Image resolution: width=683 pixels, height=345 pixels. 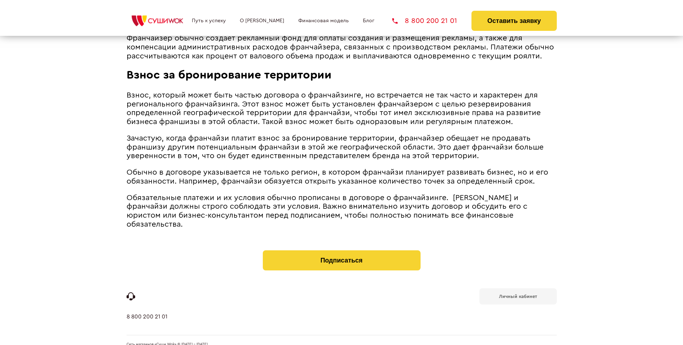 What do you see at coordinates (333, 108) in the screenshot?
I see `span: Взнос, который может быть частью договора о франчайзинге, но встречается не так часто и характере...` at bounding box center [333, 108].